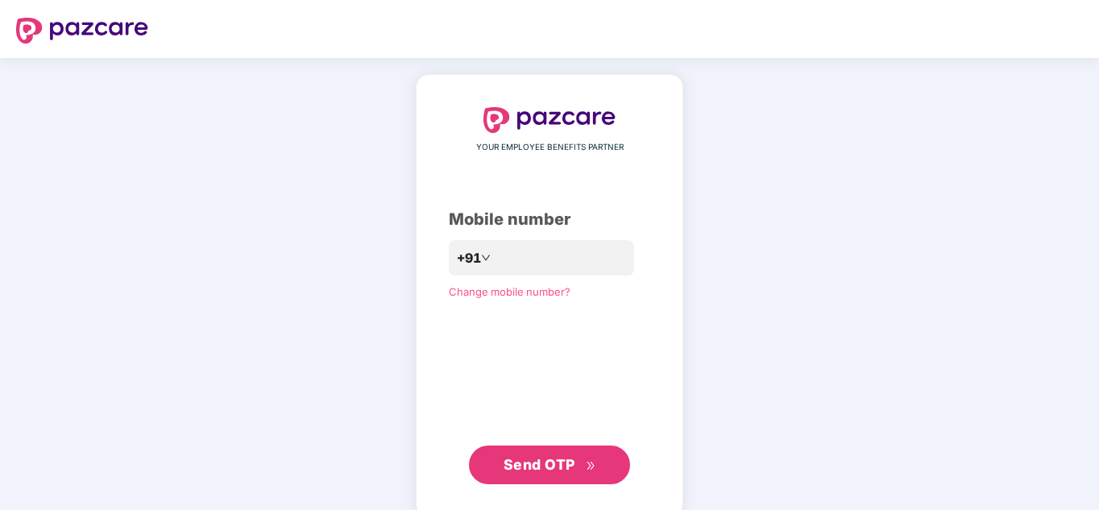 Image resolution: width=1099 pixels, height=510 pixels. Describe the element at coordinates (591, 466) in the screenshot. I see `span: double-right` at that location.